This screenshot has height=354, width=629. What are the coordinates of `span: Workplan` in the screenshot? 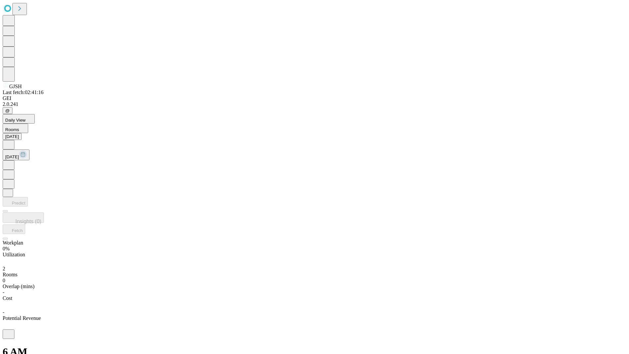 It's located at (13, 242).